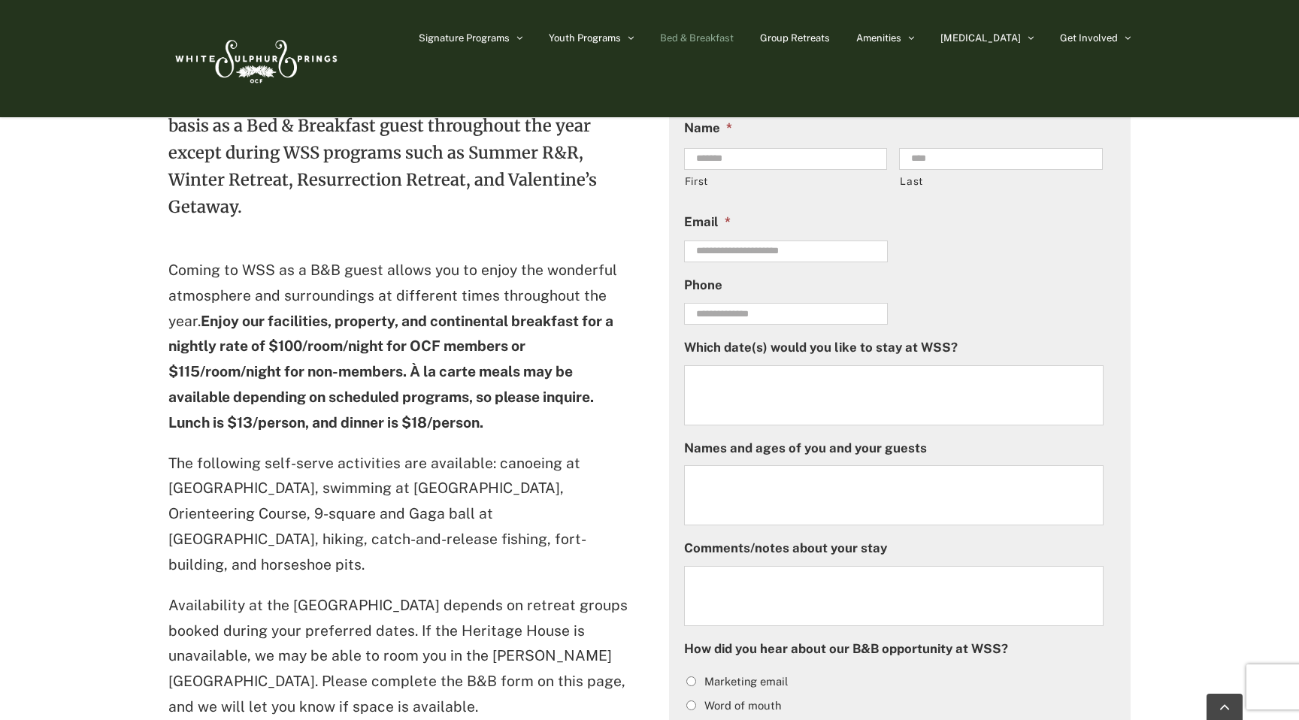 The width and height of the screenshot is (1299, 720). I want to click on span: Group Retreats, so click(795, 38).